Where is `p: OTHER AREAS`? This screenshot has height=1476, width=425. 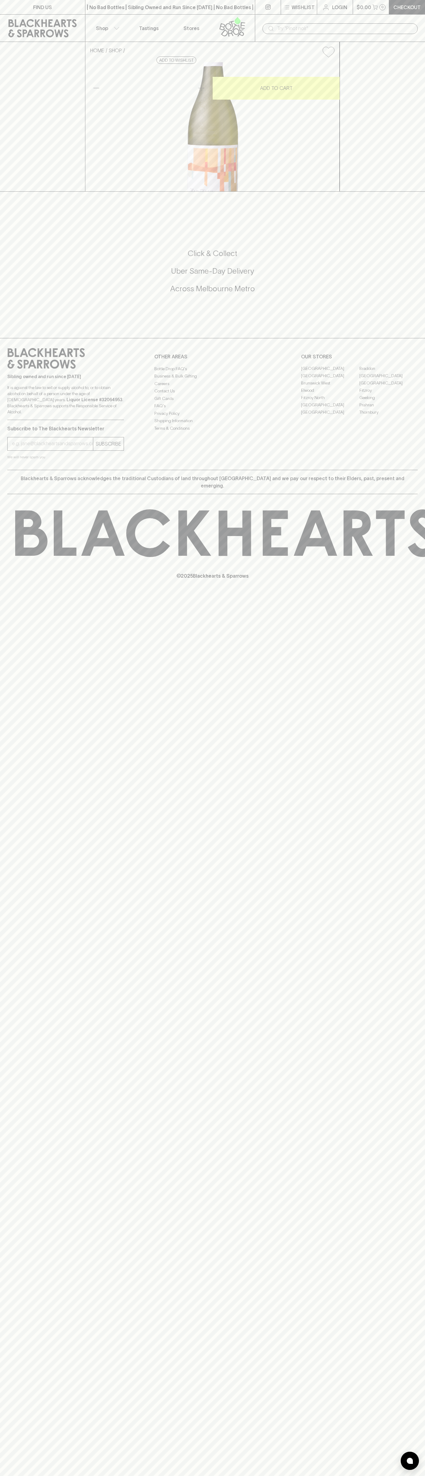 p: OTHER AREAS is located at coordinates (213, 356).